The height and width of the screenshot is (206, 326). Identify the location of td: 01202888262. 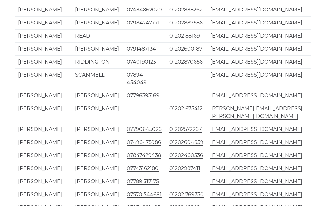
(187, 10).